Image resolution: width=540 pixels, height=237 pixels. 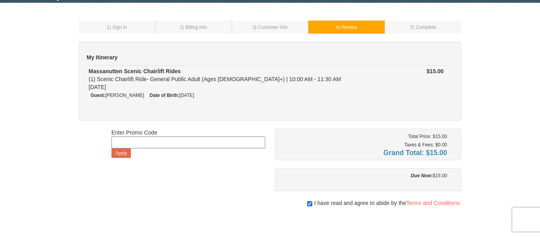 I want to click on div: Enter Promo Code, so click(x=188, y=143).